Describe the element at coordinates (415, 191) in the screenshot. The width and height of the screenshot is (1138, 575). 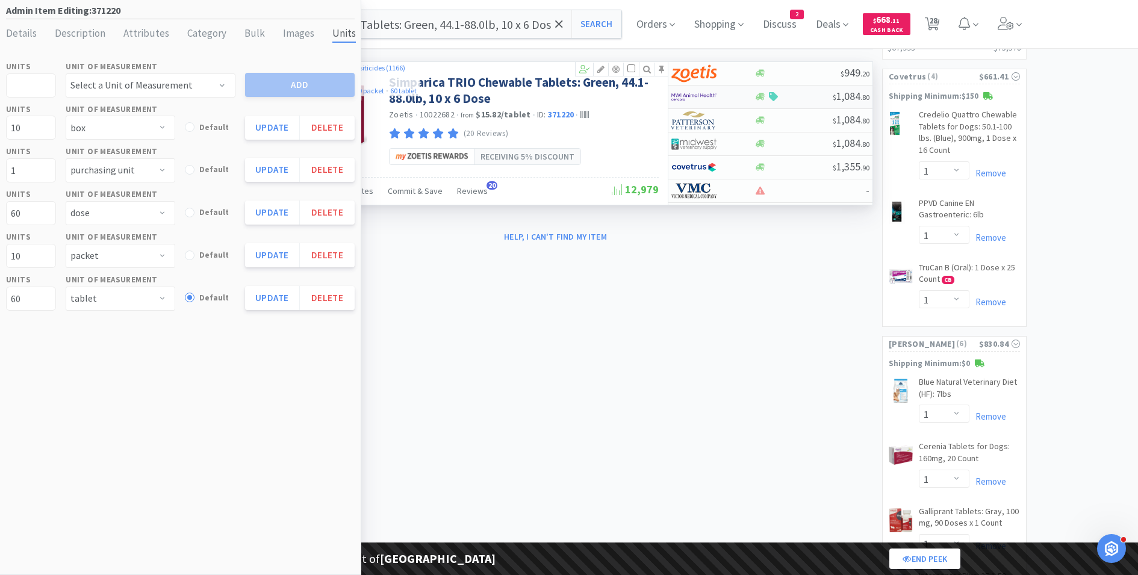
I see `span: Commit & Save` at that location.